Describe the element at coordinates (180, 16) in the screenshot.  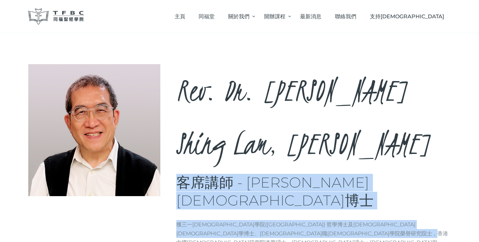
I see `a: 主頁` at that location.